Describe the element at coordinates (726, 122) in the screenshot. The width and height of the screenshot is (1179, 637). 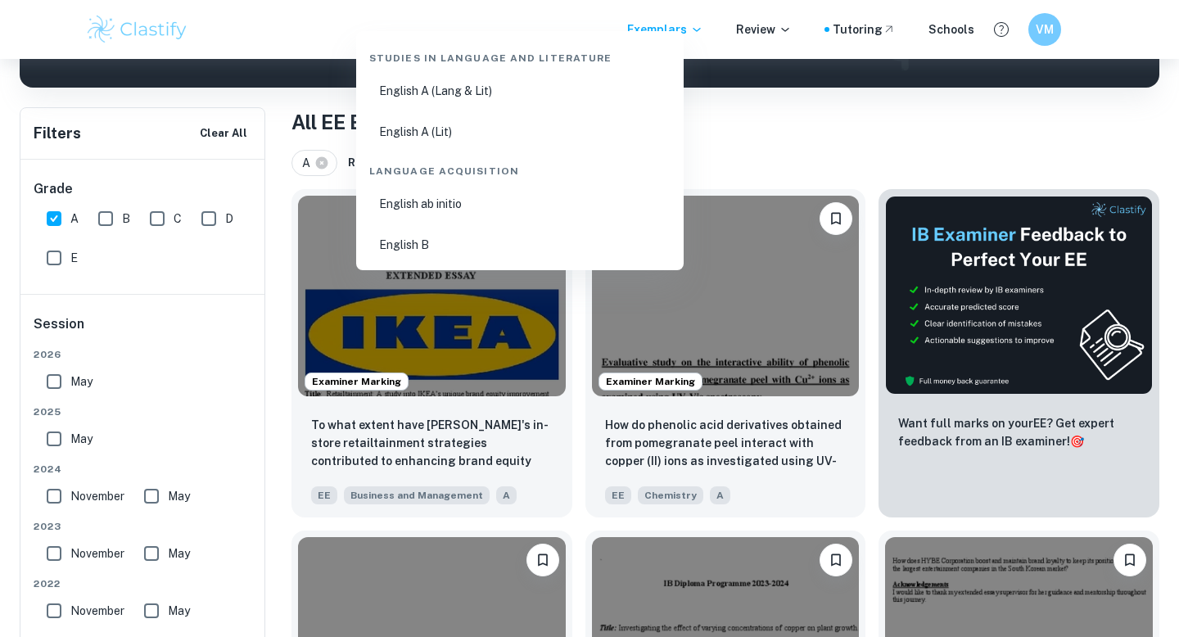
I see `h1: All EE Examples` at that location.